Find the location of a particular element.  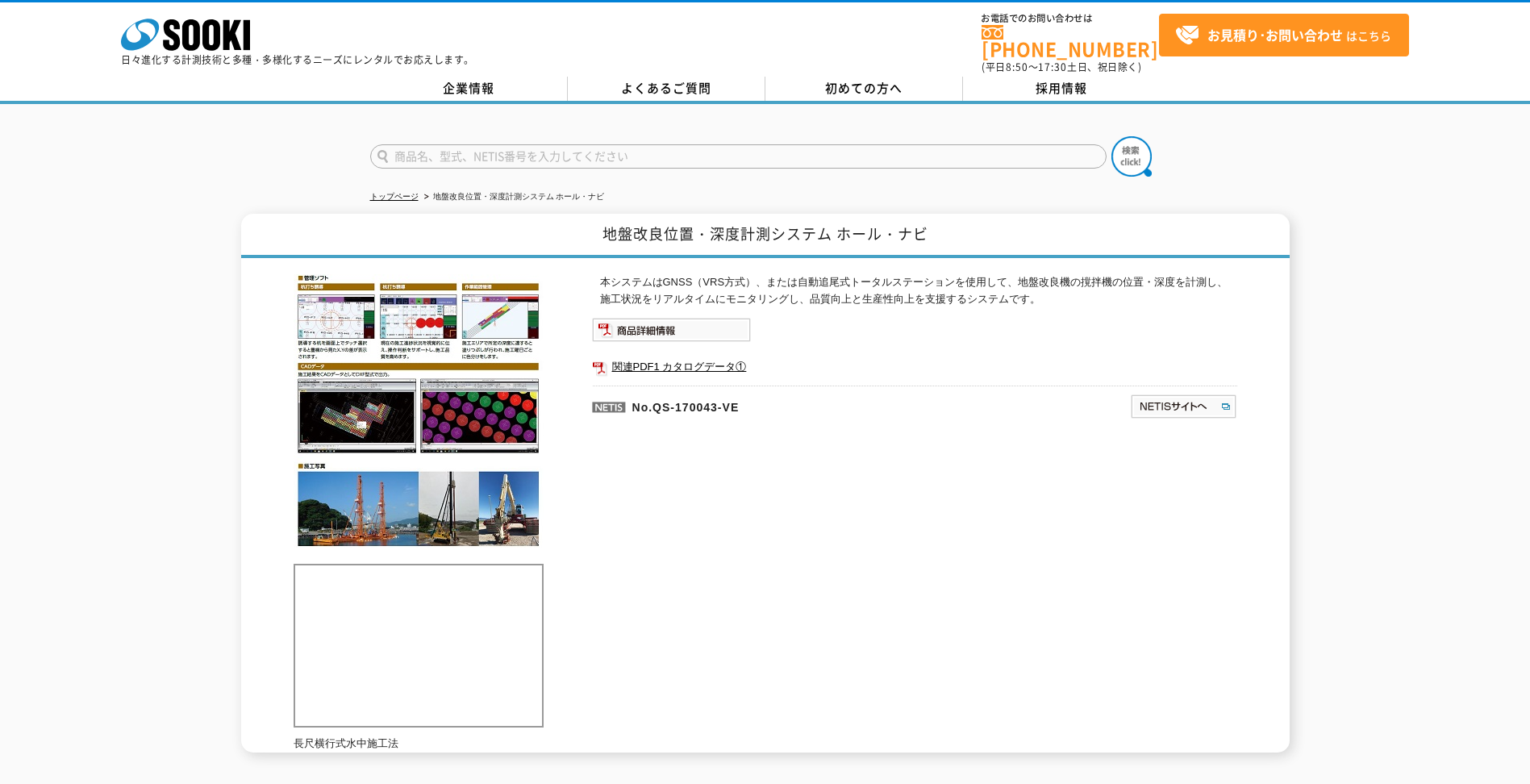

span: はこちら is located at coordinates (1283, 36).